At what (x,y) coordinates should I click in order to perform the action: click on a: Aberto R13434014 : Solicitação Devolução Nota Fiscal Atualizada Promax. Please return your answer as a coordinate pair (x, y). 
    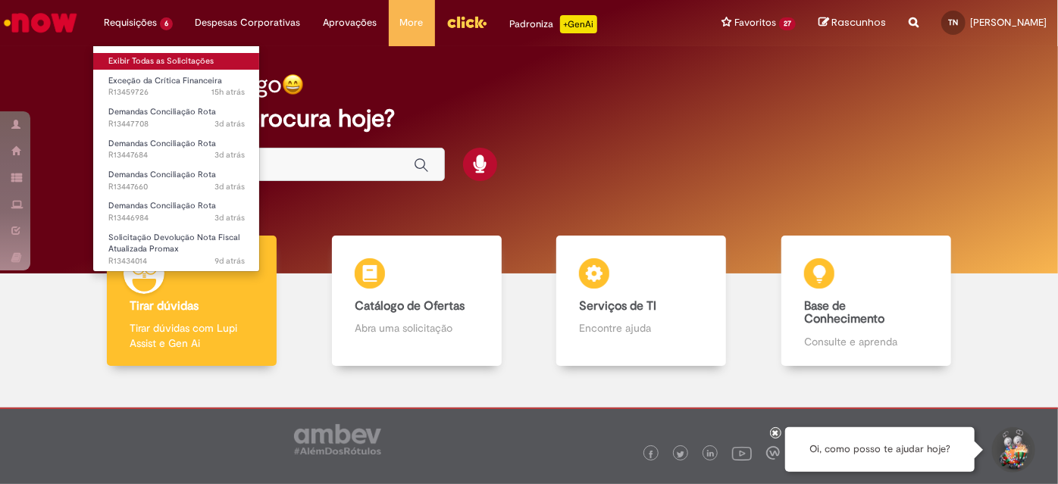
    Looking at the image, I should click on (177, 246).